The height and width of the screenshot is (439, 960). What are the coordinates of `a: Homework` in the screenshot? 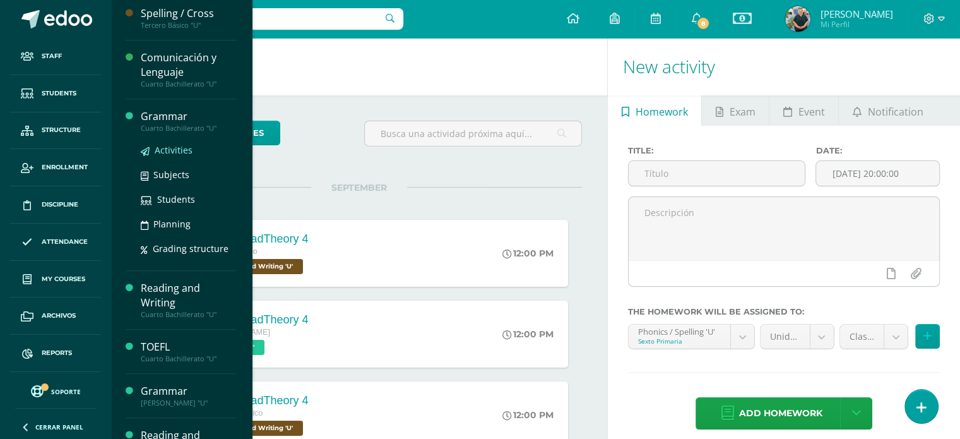 It's located at (655, 110).